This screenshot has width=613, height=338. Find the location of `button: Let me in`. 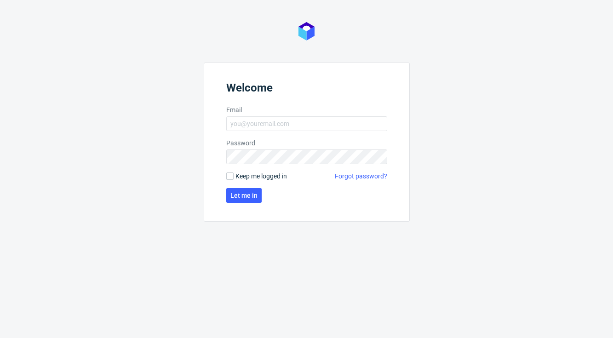

button: Let me in is located at coordinates (244, 196).